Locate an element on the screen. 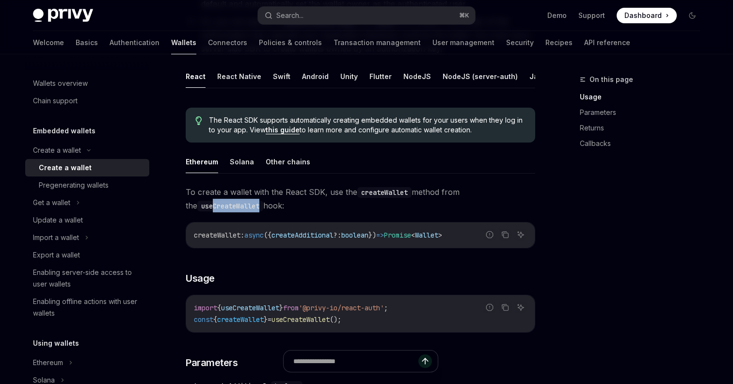 Image resolution: width=733 pixels, height=384 pixels. a: Enabling server-side access to user wallets is located at coordinates (87, 278).